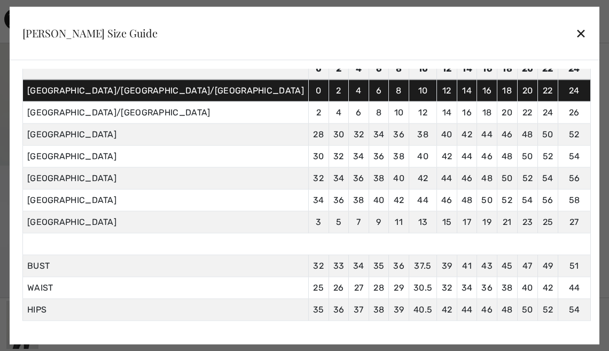 Image resolution: width=609 pixels, height=351 pixels. I want to click on span: 40, so click(527, 287).